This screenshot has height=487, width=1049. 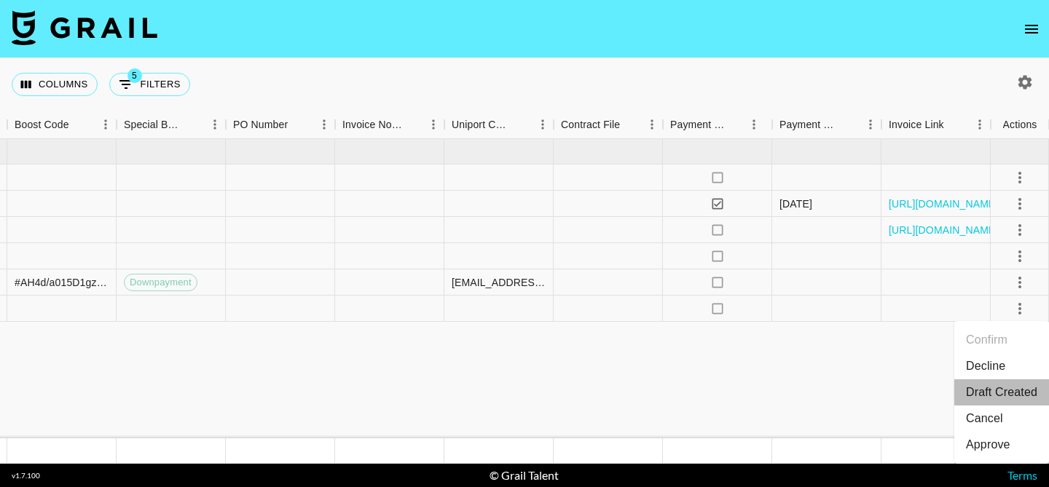 I want to click on span: 5, so click(x=135, y=76).